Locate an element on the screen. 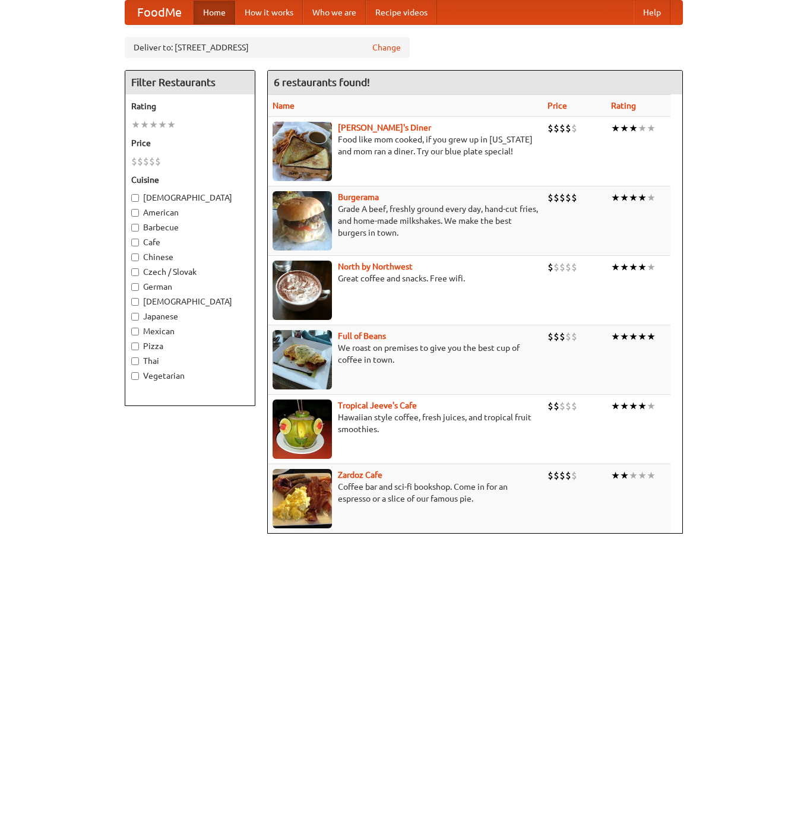  ng-pluralize: 6 restaurants found! is located at coordinates (322, 82).